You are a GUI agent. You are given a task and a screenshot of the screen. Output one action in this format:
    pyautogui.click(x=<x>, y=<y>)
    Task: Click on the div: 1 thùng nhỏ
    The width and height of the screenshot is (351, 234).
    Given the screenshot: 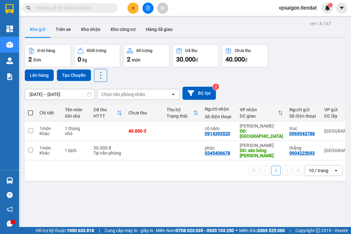 What is the action you would take?
    pyautogui.click(x=76, y=131)
    